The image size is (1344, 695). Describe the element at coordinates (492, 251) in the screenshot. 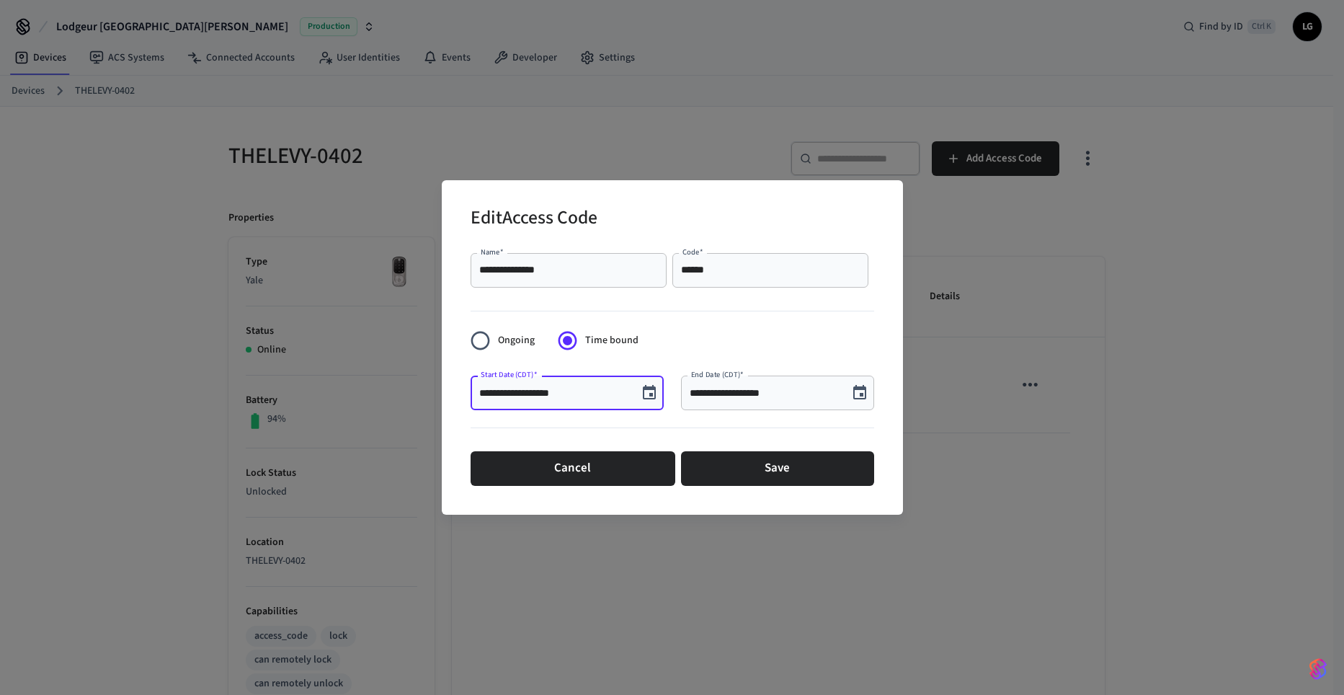

I see `label: Name` at that location.